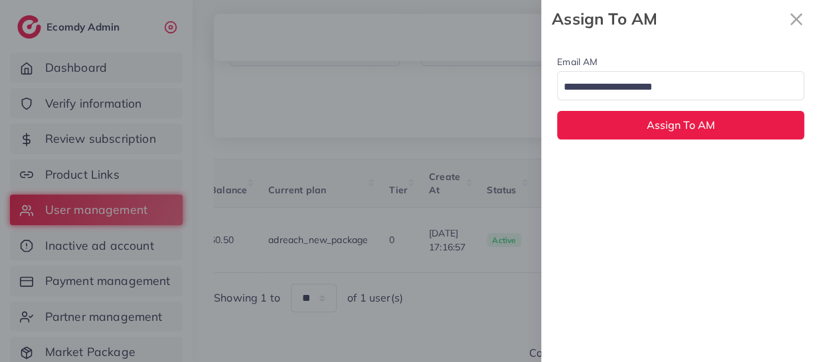 Image resolution: width=820 pixels, height=362 pixels. I want to click on button: Close, so click(796, 19).